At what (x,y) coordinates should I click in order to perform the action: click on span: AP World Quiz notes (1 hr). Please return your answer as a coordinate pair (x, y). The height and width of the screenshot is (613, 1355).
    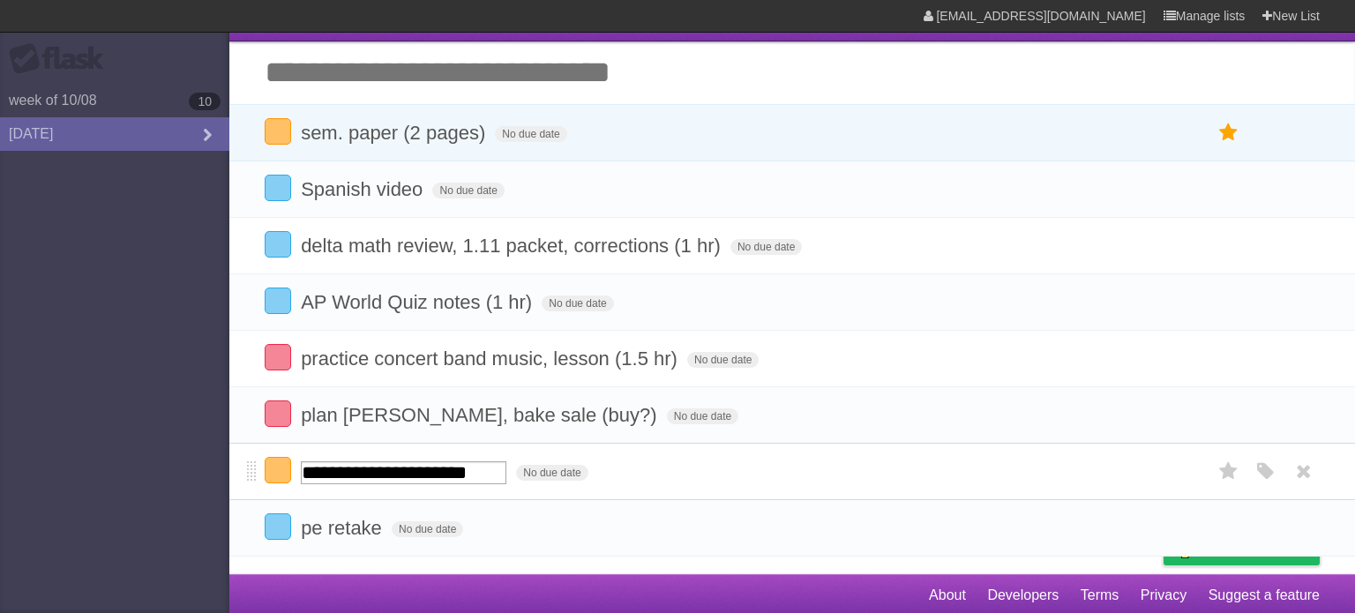
    Looking at the image, I should click on (418, 302).